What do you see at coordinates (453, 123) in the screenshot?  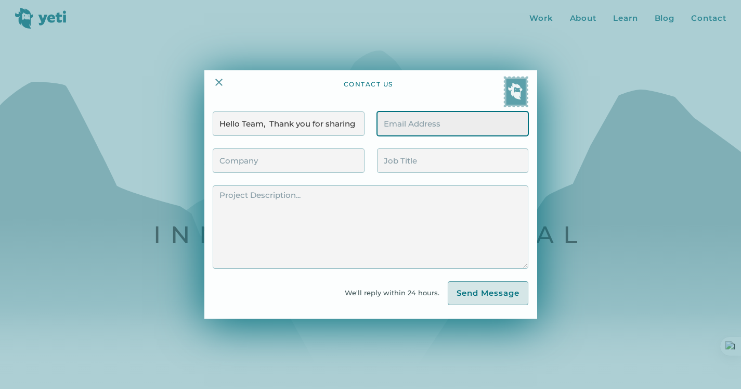 I see `input: Email Address` at bounding box center [453, 123].